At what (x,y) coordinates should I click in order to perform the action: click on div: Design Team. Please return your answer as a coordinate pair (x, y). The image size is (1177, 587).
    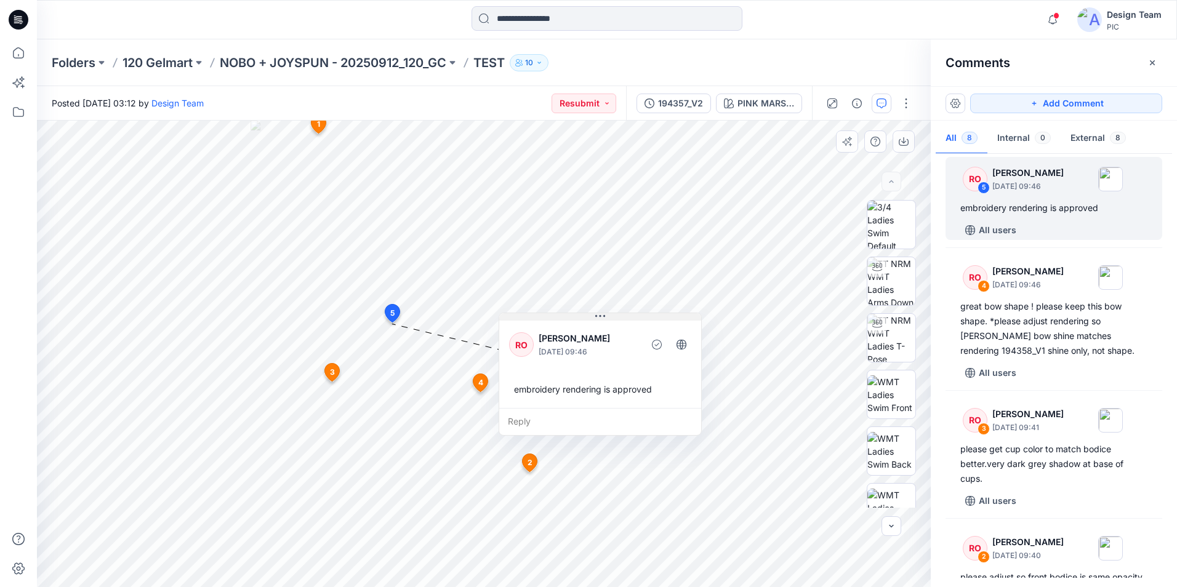
    Looking at the image, I should click on (1134, 15).